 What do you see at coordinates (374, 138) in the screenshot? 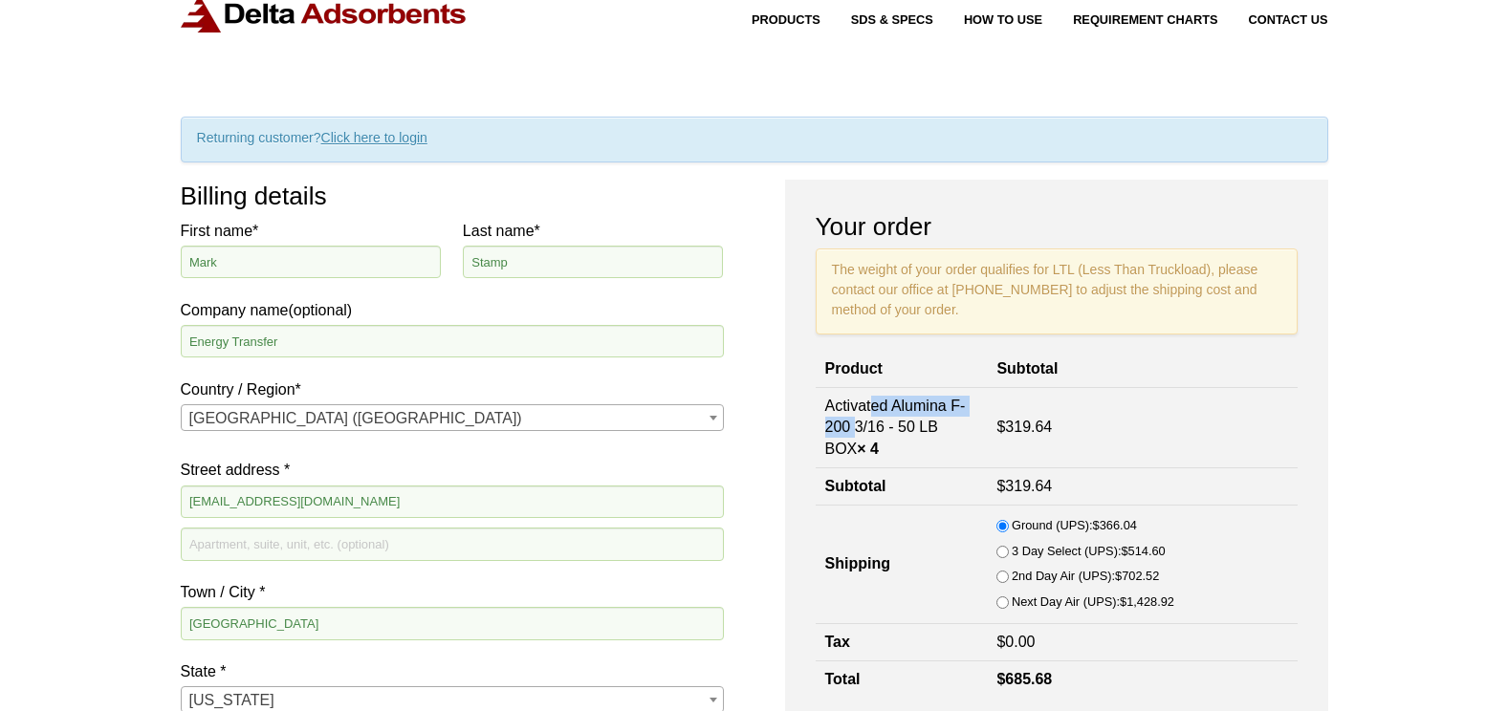
I see `a: Click here to login` at bounding box center [374, 138].